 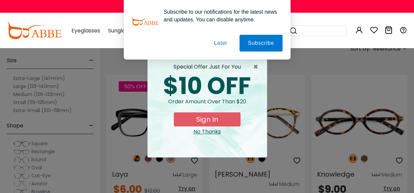 I want to click on div: special offer just for you, so click(x=207, y=67).